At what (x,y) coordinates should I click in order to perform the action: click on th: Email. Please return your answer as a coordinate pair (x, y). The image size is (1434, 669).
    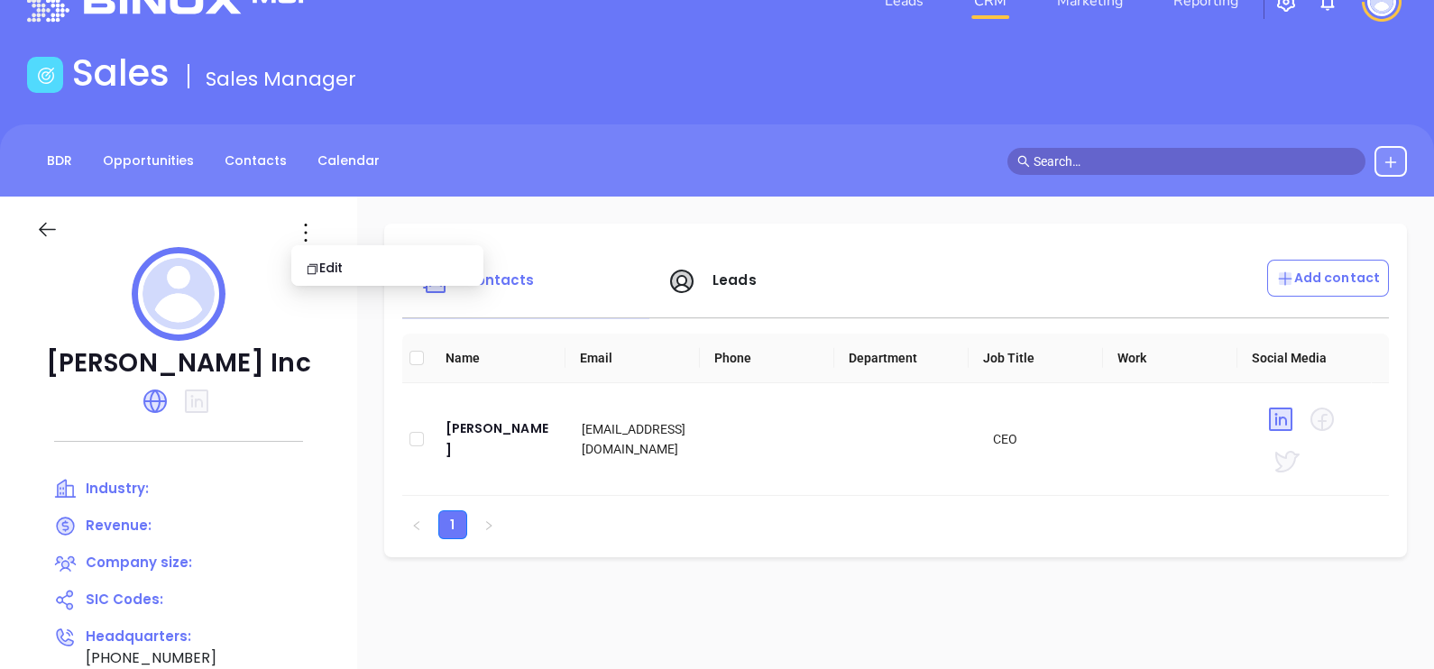
    Looking at the image, I should click on (632, 358).